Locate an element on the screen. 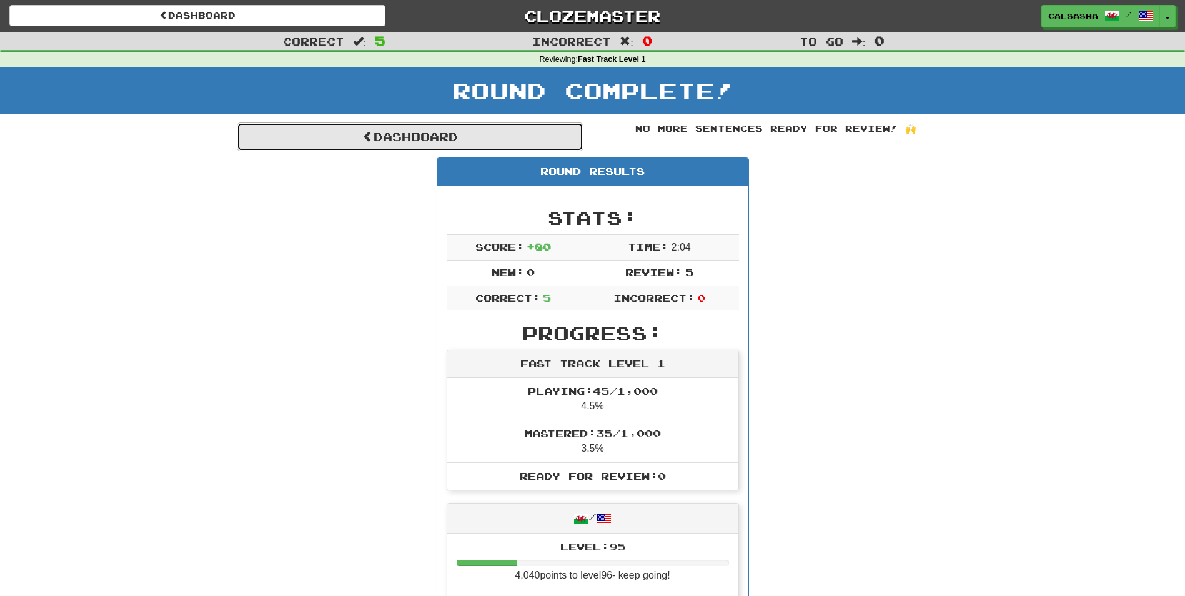 This screenshot has width=1185, height=596. div: Round Results is located at coordinates (593, 172).